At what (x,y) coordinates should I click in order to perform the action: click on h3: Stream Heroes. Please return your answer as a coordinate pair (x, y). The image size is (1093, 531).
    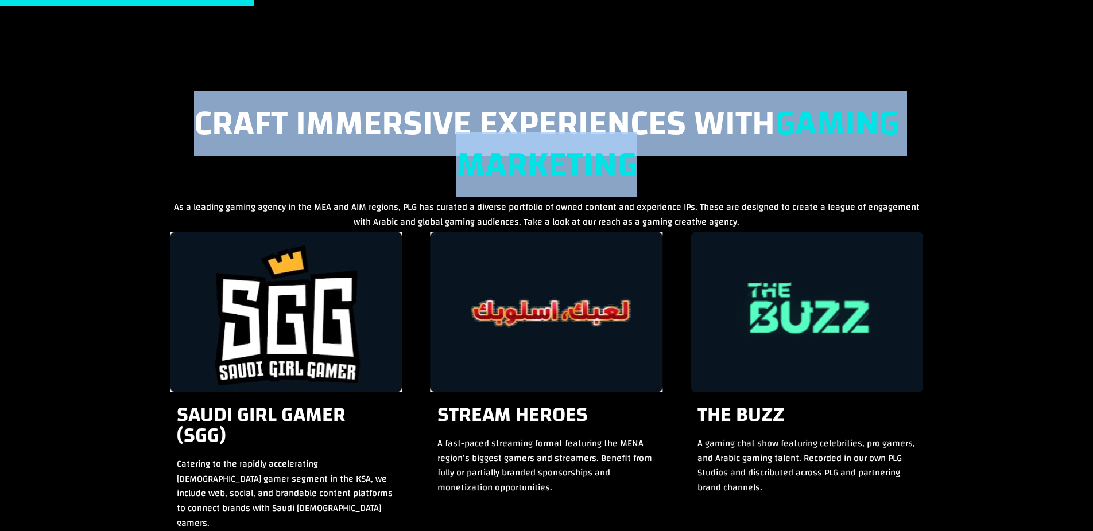
    Looking at the image, I should click on (546, 421).